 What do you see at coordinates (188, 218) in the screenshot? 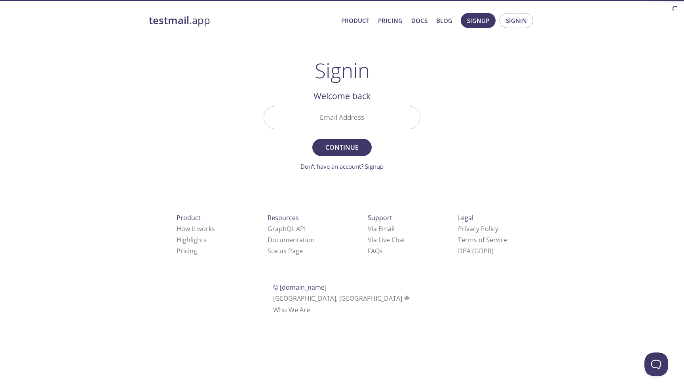
I see `span: Product` at bounding box center [188, 218].